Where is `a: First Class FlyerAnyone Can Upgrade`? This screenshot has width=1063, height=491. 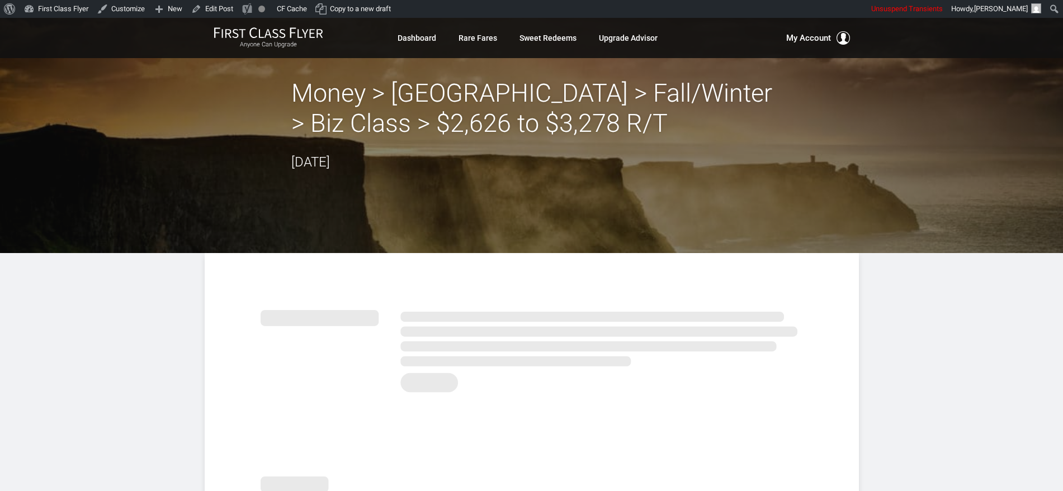
a: First Class FlyerAnyone Can Upgrade is located at coordinates (268, 38).